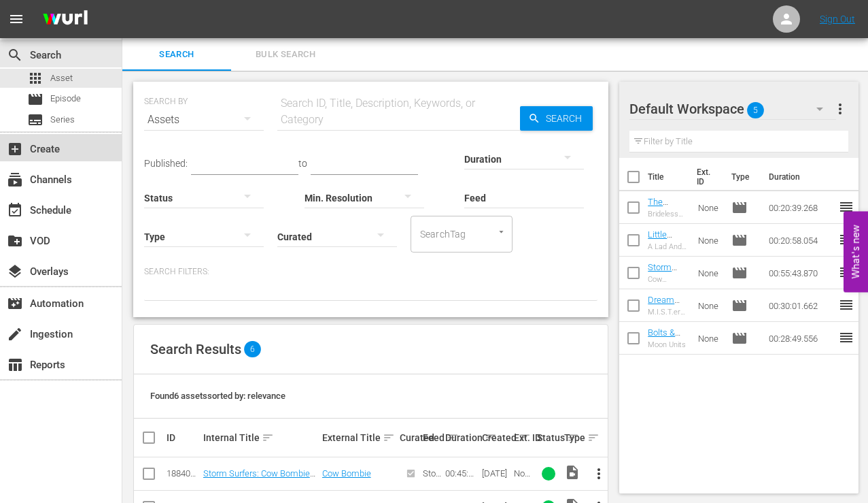 The height and width of the screenshot is (503, 868). I want to click on button: Open, so click(501, 231).